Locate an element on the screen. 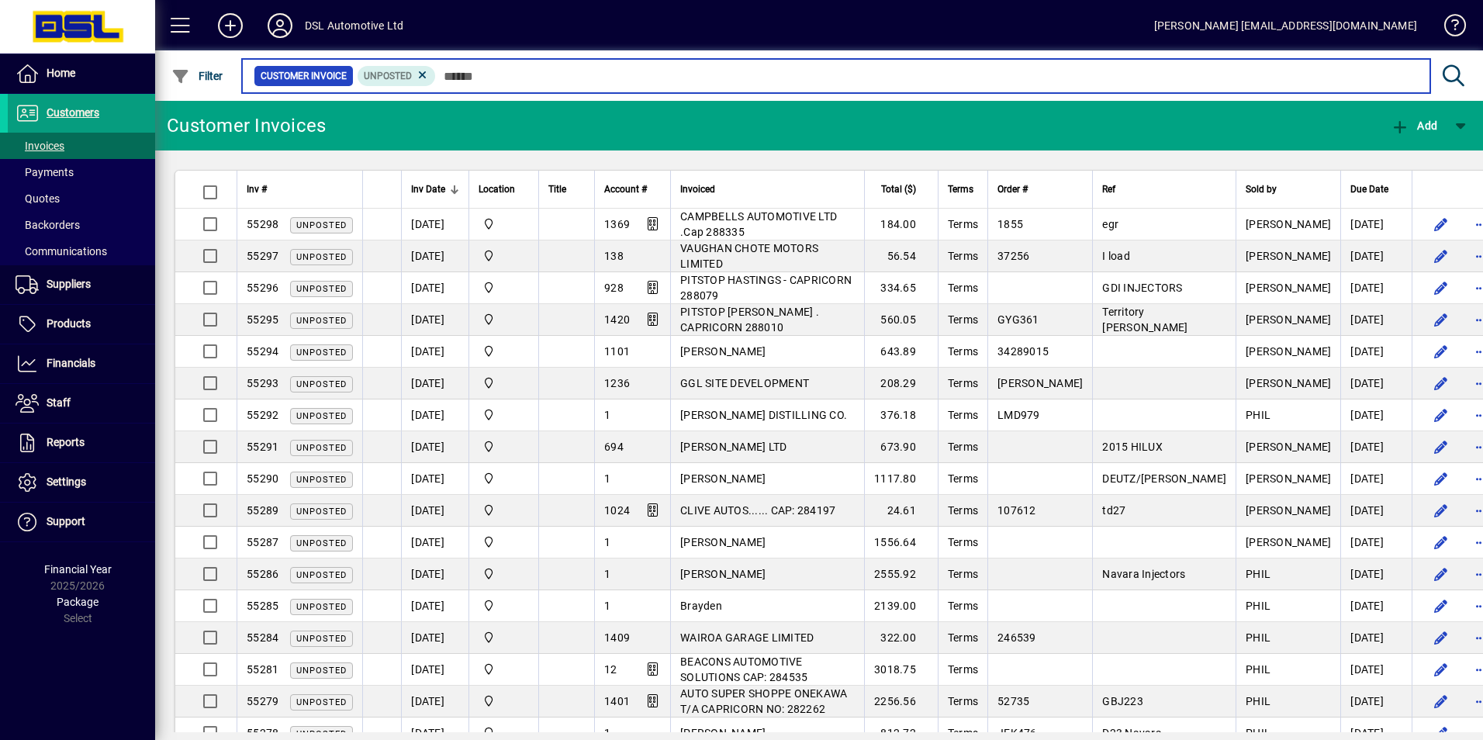  span: Customers is located at coordinates (73, 112).